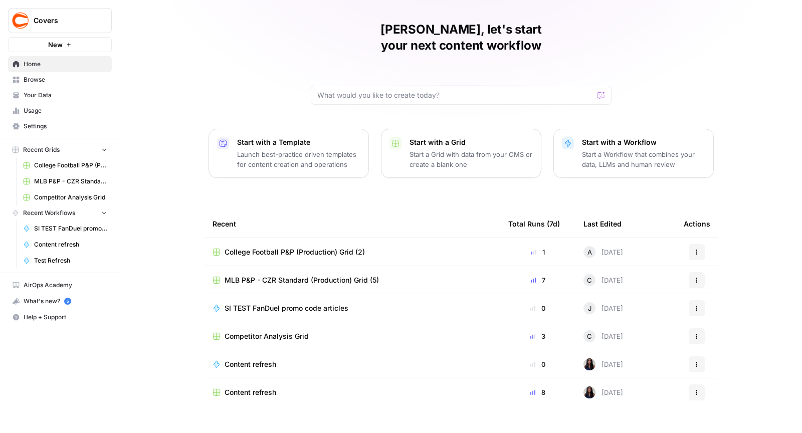  I want to click on span: J, so click(589, 308).